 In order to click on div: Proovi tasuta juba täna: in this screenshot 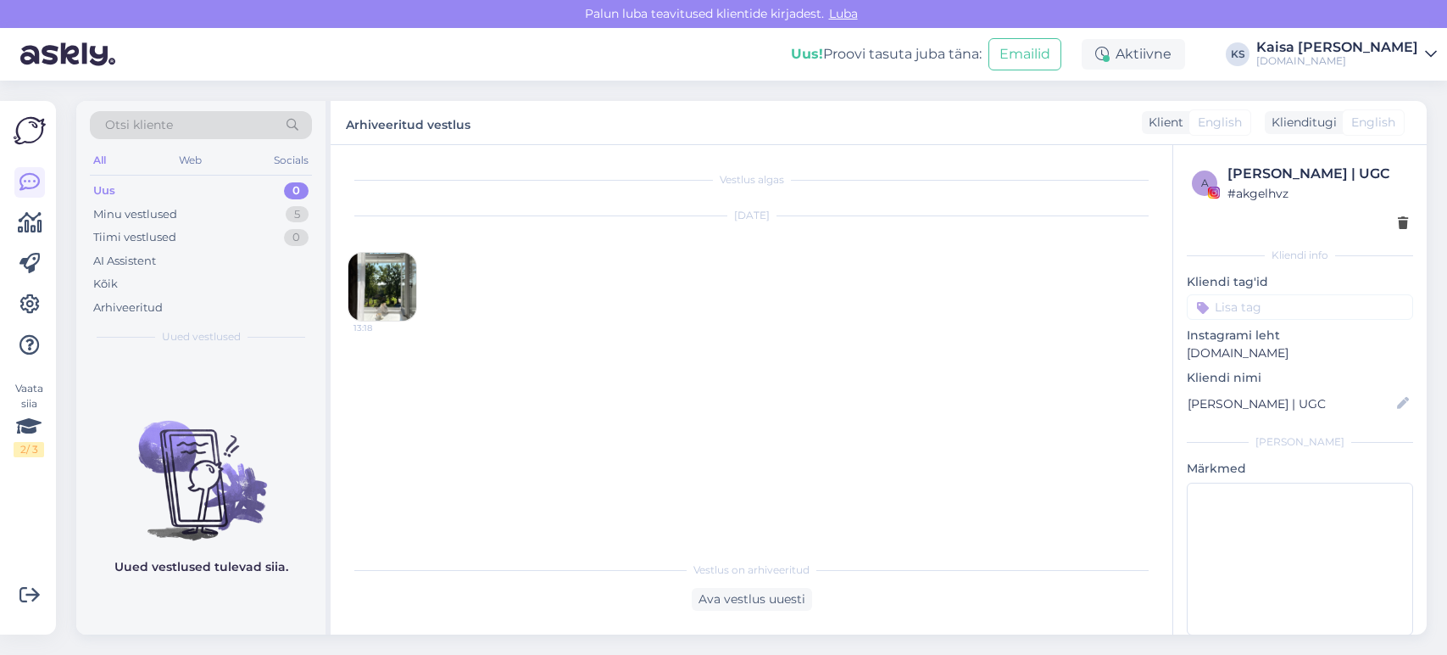, I will do `click(886, 54)`.